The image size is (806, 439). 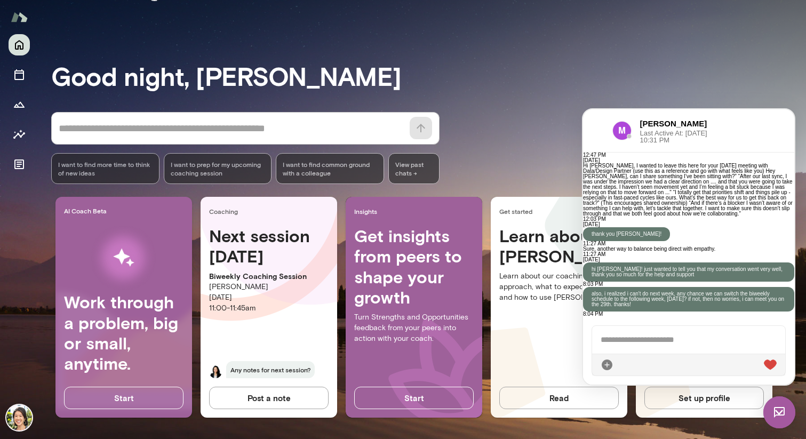 What do you see at coordinates (559, 398) in the screenshot?
I see `button: Read` at bounding box center [559, 398].